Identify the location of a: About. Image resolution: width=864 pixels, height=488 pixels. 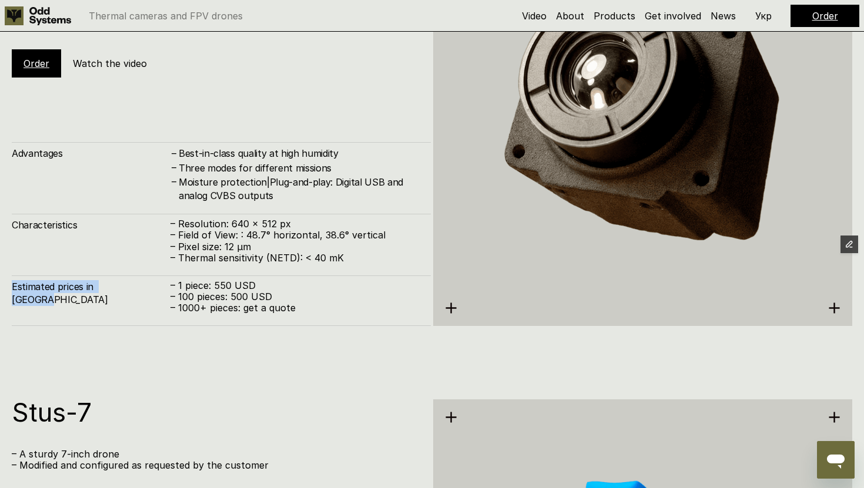
(570, 16).